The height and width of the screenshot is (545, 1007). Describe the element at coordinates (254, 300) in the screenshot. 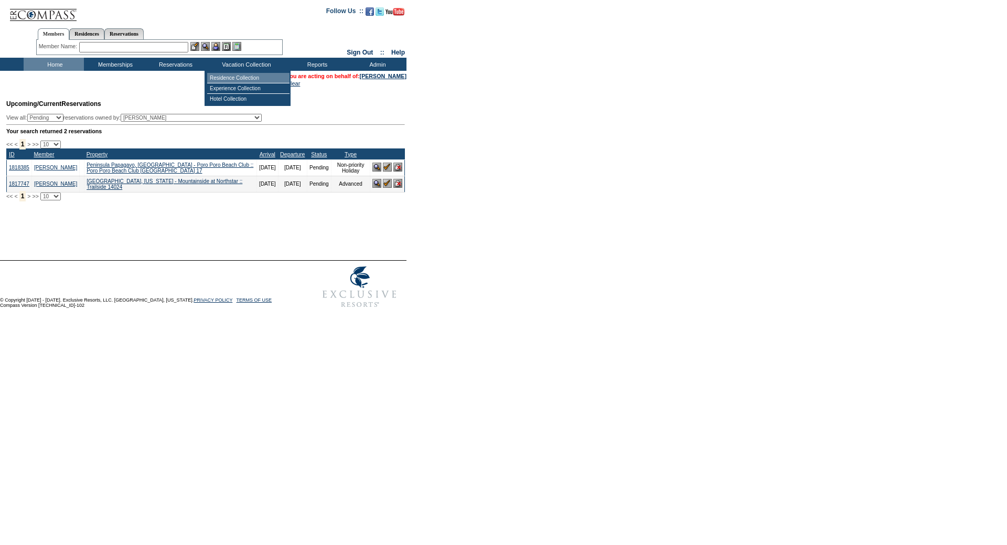

I see `a: TERMS OF USE` at that location.